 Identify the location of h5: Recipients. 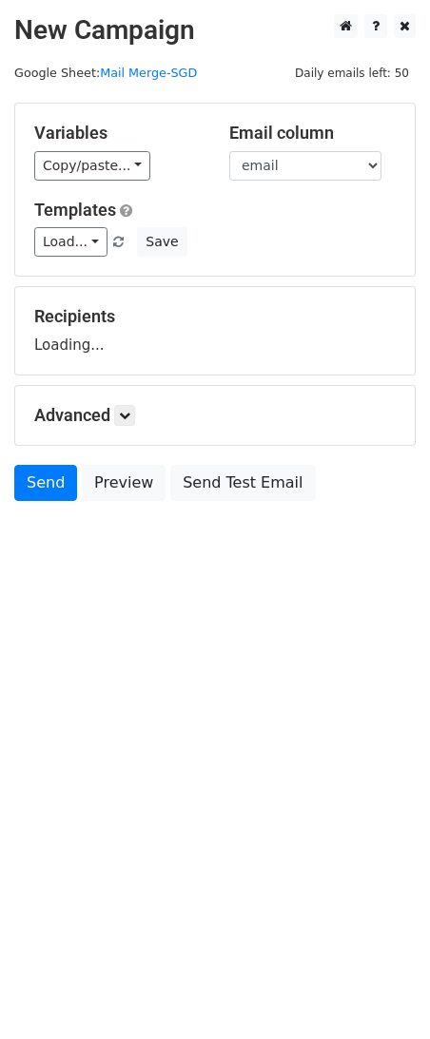
(215, 317).